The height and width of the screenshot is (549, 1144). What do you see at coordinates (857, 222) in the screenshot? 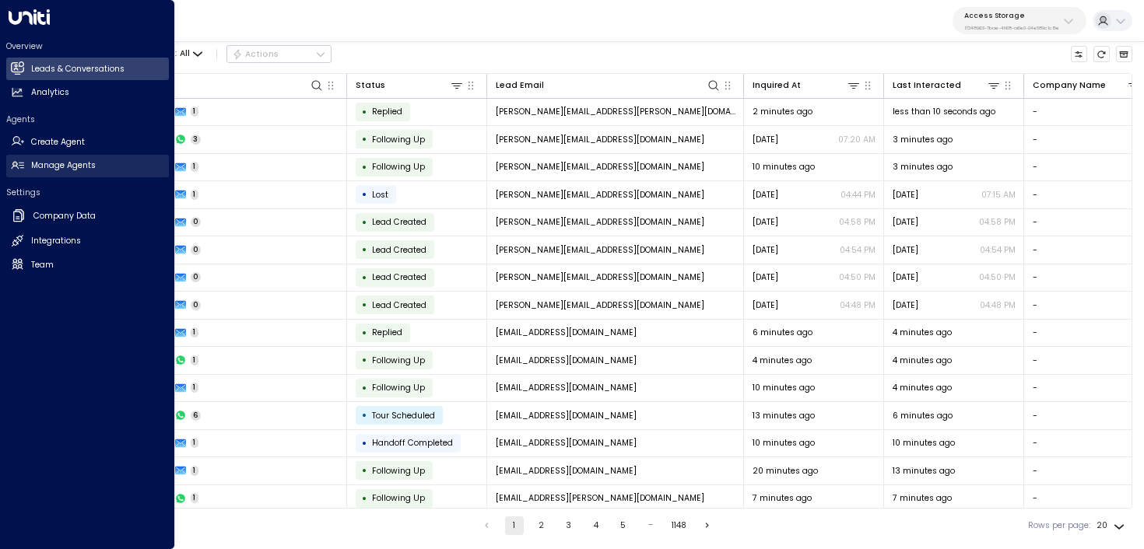
I see `p: 04:58 PM` at bounding box center [857, 222].